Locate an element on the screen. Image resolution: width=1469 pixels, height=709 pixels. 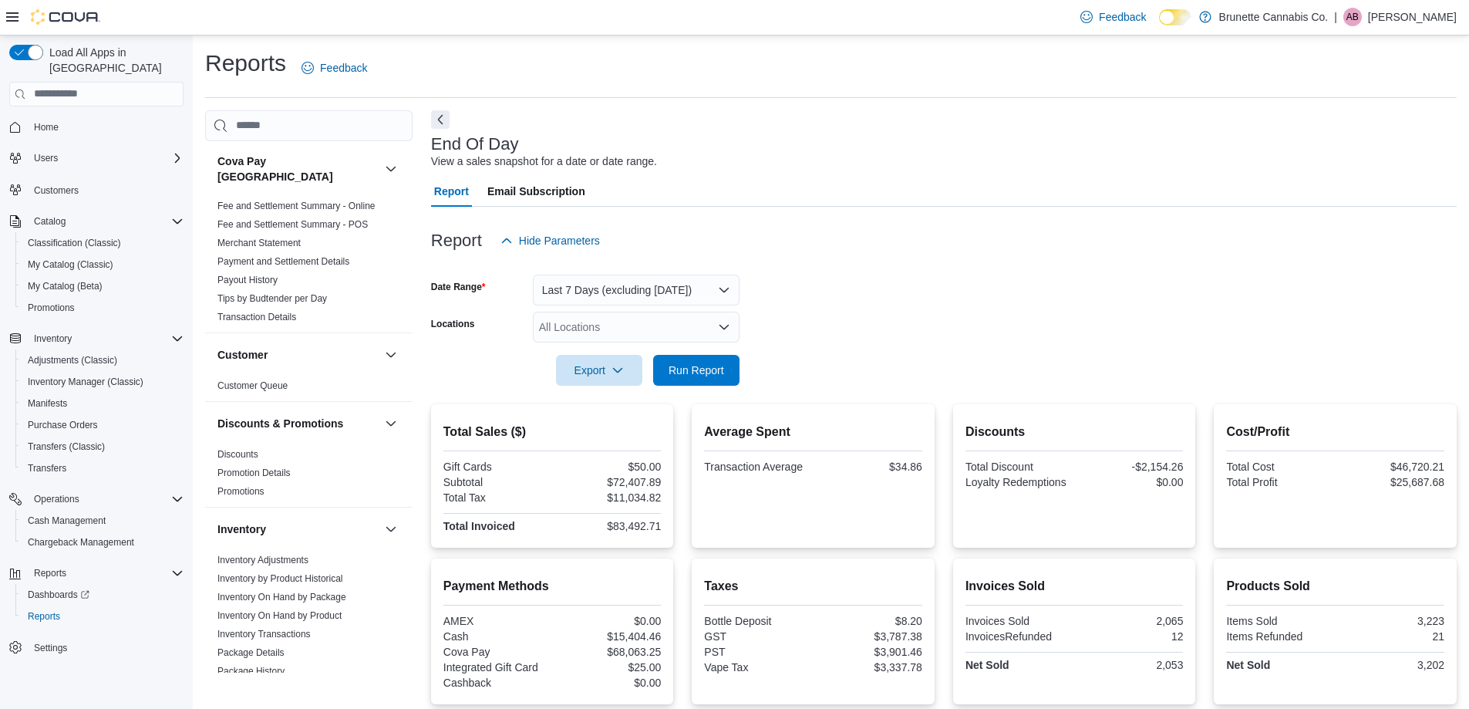
span: Dashboards is located at coordinates (103, 595).